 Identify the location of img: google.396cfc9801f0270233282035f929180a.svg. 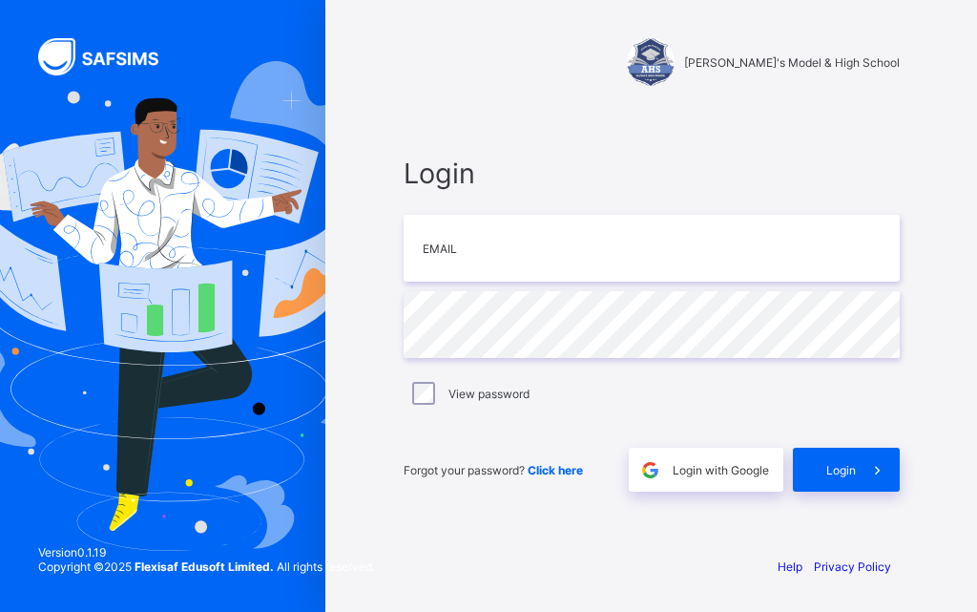
(650, 470).